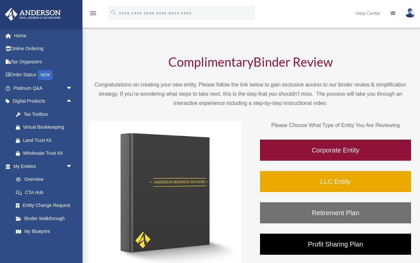 The width and height of the screenshot is (420, 263). I want to click on a: Tax Organizers, so click(44, 62).